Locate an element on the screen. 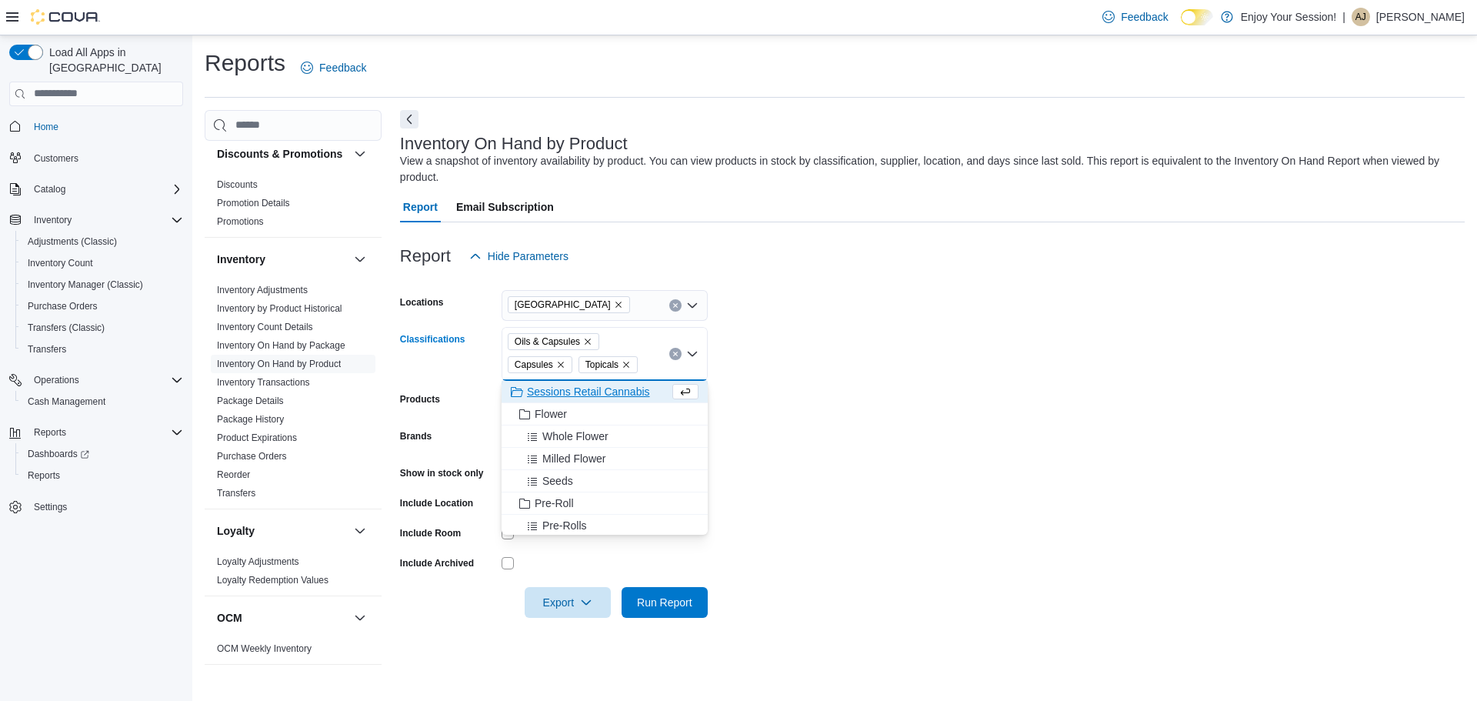  button: Remove Port Colborne from selection in this group is located at coordinates (618, 305).